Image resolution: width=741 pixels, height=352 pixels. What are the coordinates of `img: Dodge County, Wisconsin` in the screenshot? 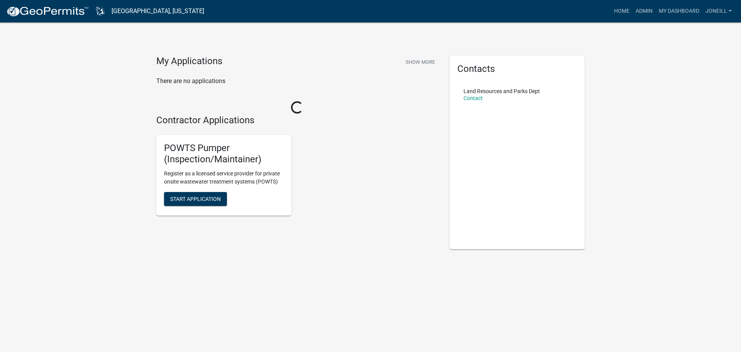 It's located at (100, 11).